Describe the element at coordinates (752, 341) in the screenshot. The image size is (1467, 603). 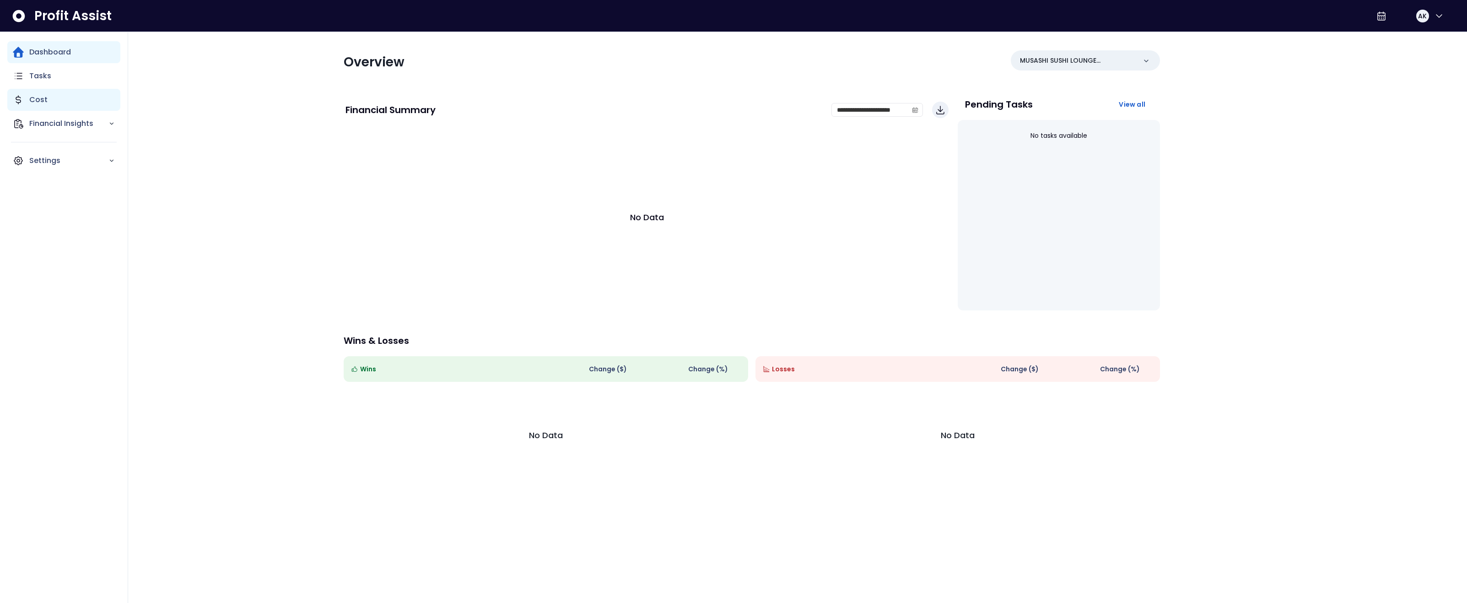
I see `p: Wins & Losses` at that location.